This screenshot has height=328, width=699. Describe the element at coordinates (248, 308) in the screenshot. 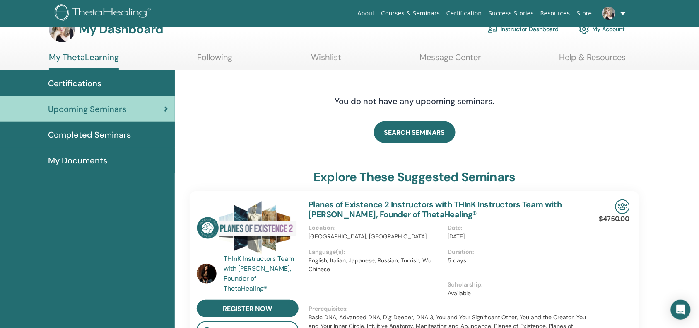

I see `span: register now` at that location.